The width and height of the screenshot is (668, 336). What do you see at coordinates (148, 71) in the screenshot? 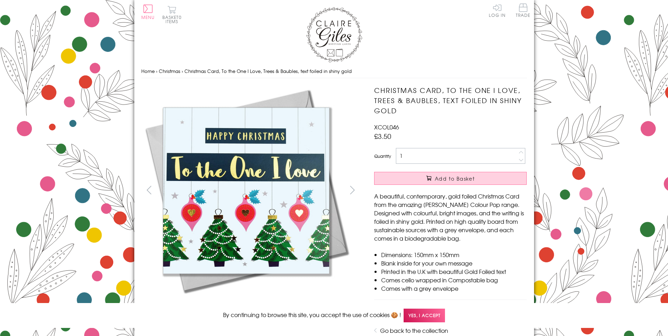
I see `a: Home` at bounding box center [148, 71].